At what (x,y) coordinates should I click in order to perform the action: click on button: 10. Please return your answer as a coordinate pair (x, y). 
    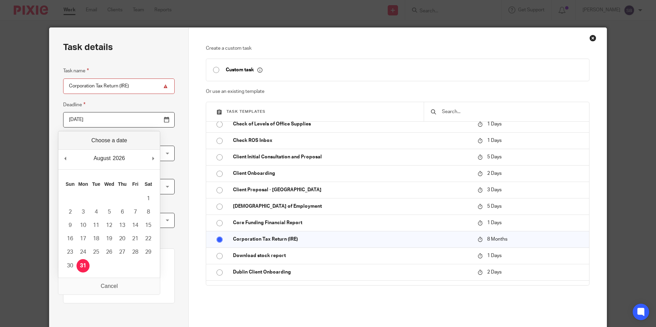
    Looking at the image, I should click on (83, 225).